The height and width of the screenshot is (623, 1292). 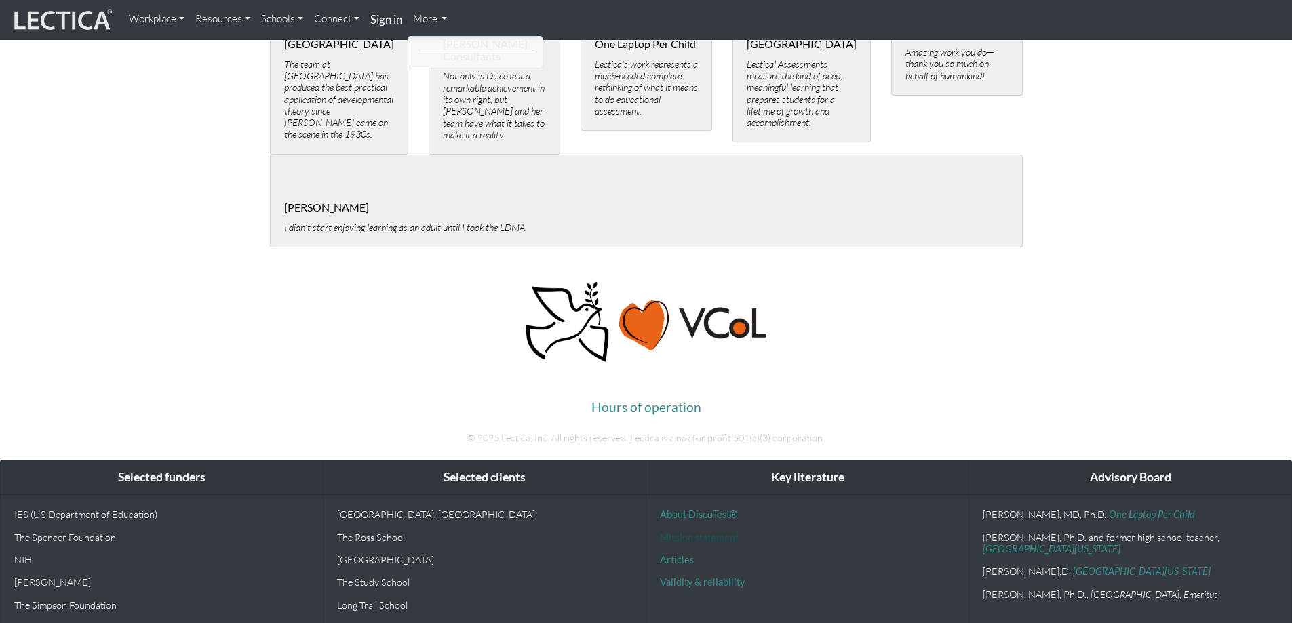 I want to click on a: Validity & reliability, so click(x=702, y=582).